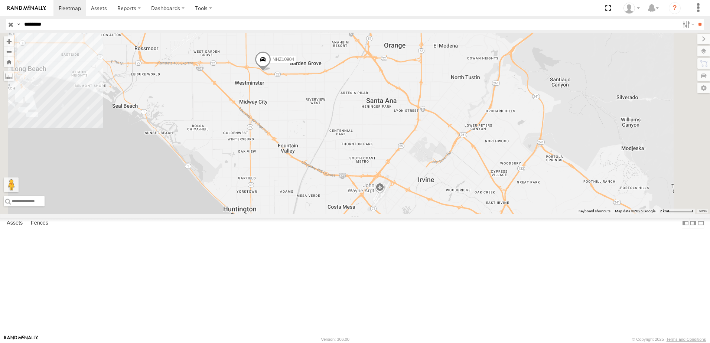 The height and width of the screenshot is (343, 710). I want to click on div: Zulema McIntosch, so click(632, 8).